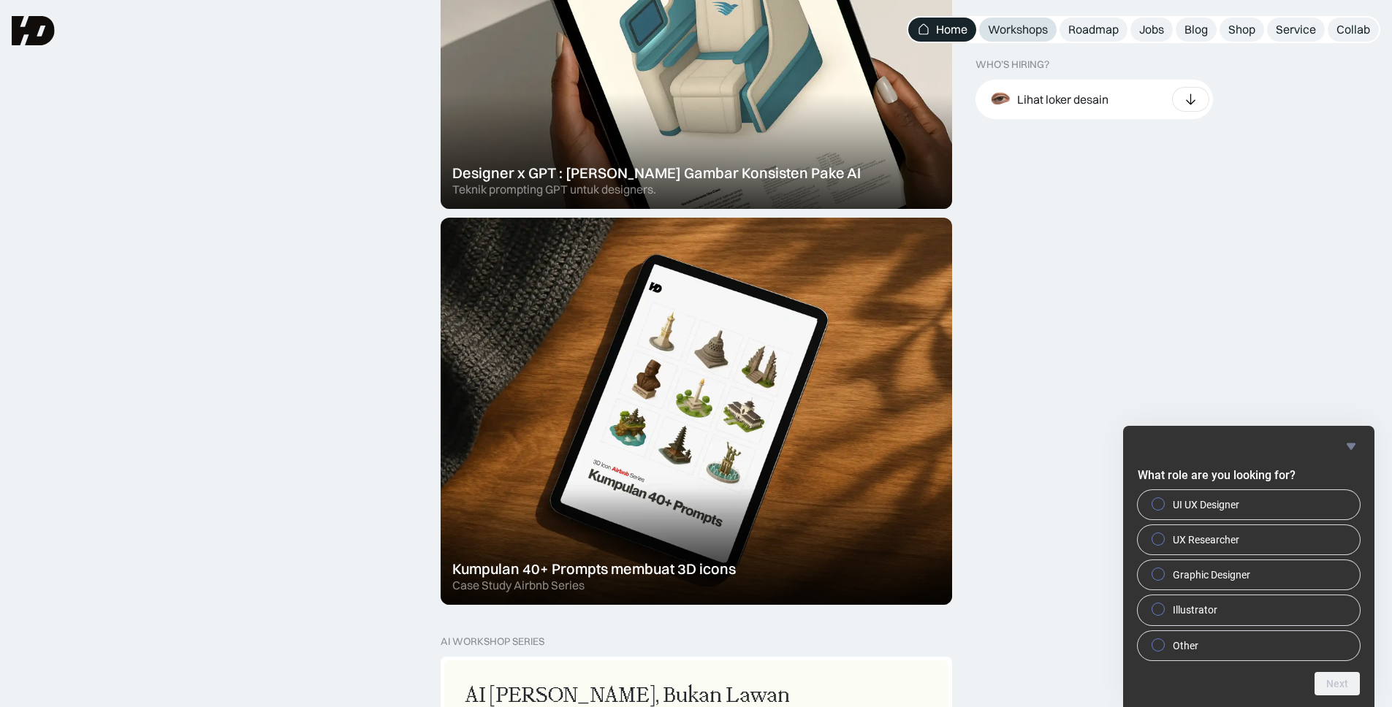 The width and height of the screenshot is (1392, 707). I want to click on div: Blog, so click(1196, 29).